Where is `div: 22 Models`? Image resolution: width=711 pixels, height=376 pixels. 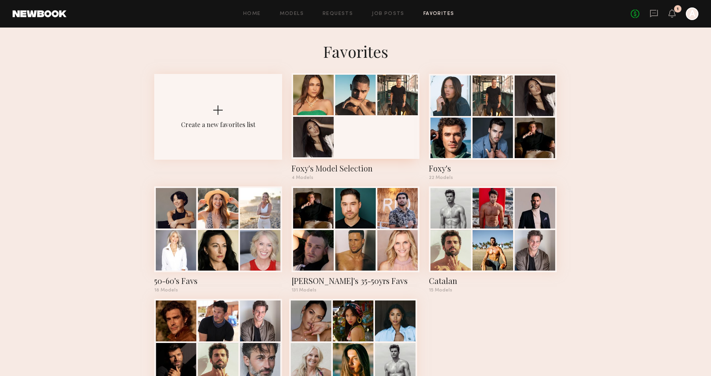
div: 22 Models is located at coordinates (493, 178).